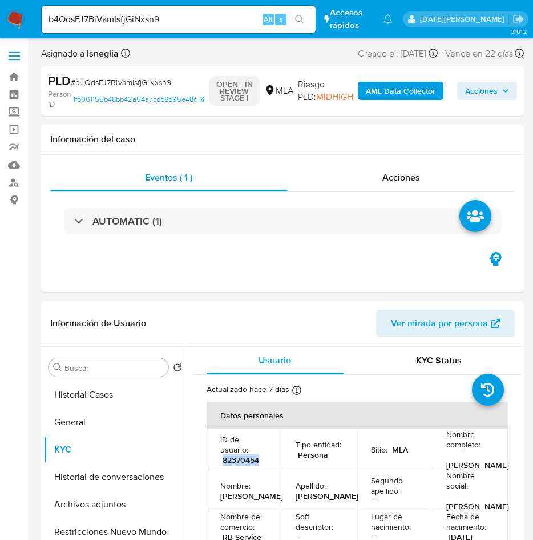 This screenshot has width=533, height=540. Describe the element at coordinates (283, 221) in the screenshot. I see `div: AUTOMATIC (1)` at that location.